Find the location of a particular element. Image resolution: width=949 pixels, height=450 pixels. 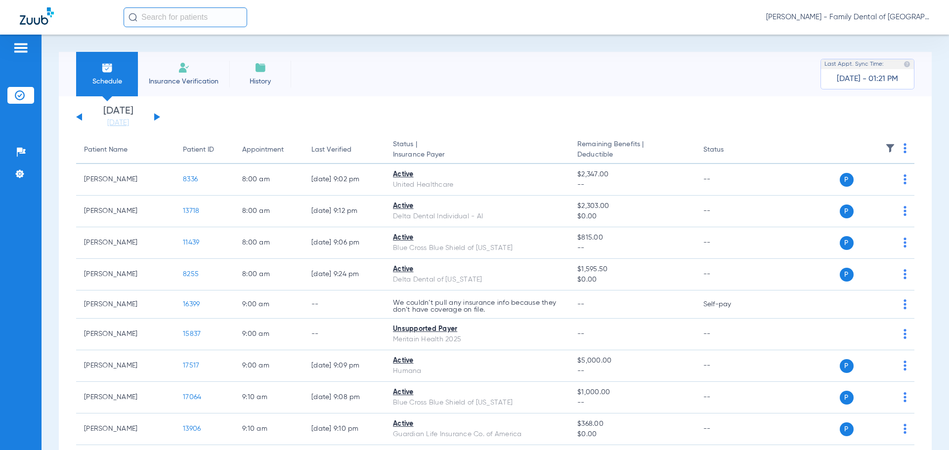

th: Remaining Benefits | is located at coordinates (632, 150).